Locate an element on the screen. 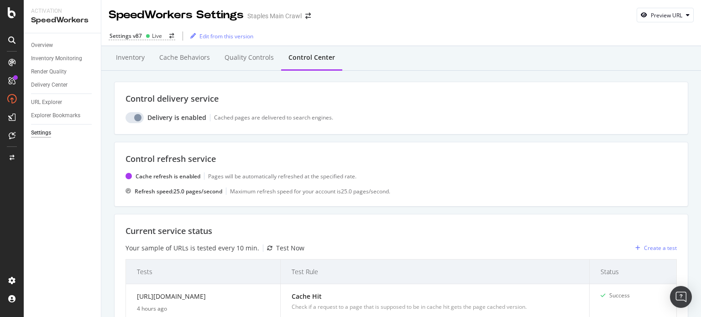 The height and width of the screenshot is (317, 701). div: Delivery Center is located at coordinates (49, 85).